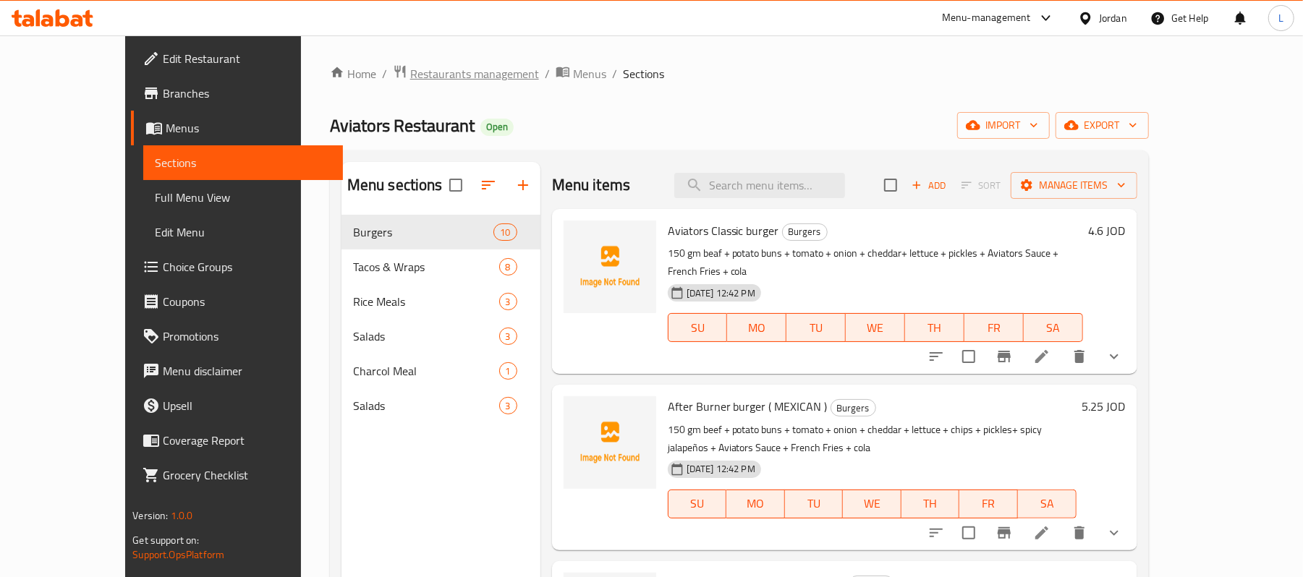  I want to click on span: Add, so click(929, 185).